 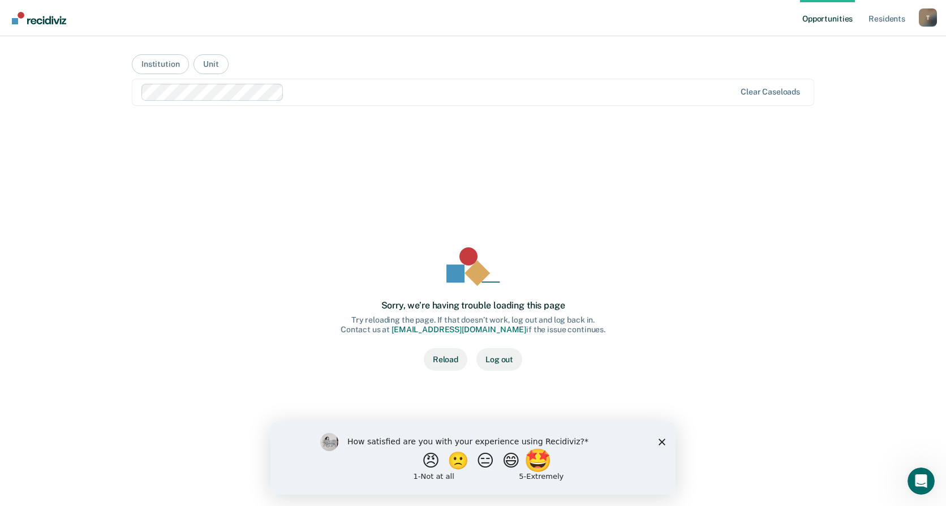 What do you see at coordinates (161, 39) in the screenshot?
I see `button: 1` at bounding box center [161, 39].